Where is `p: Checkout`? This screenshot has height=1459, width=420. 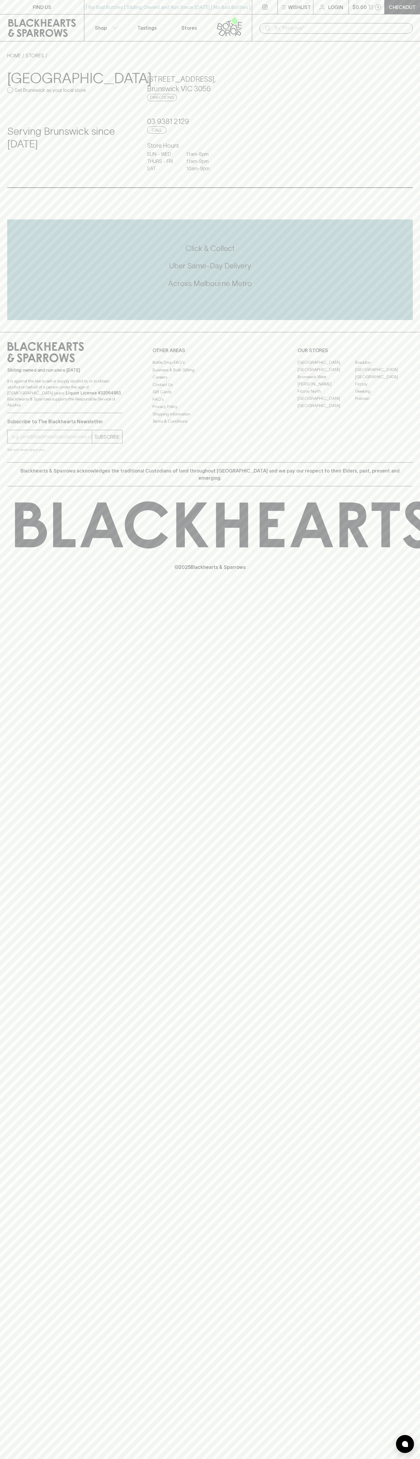 p: Checkout is located at coordinates (402, 7).